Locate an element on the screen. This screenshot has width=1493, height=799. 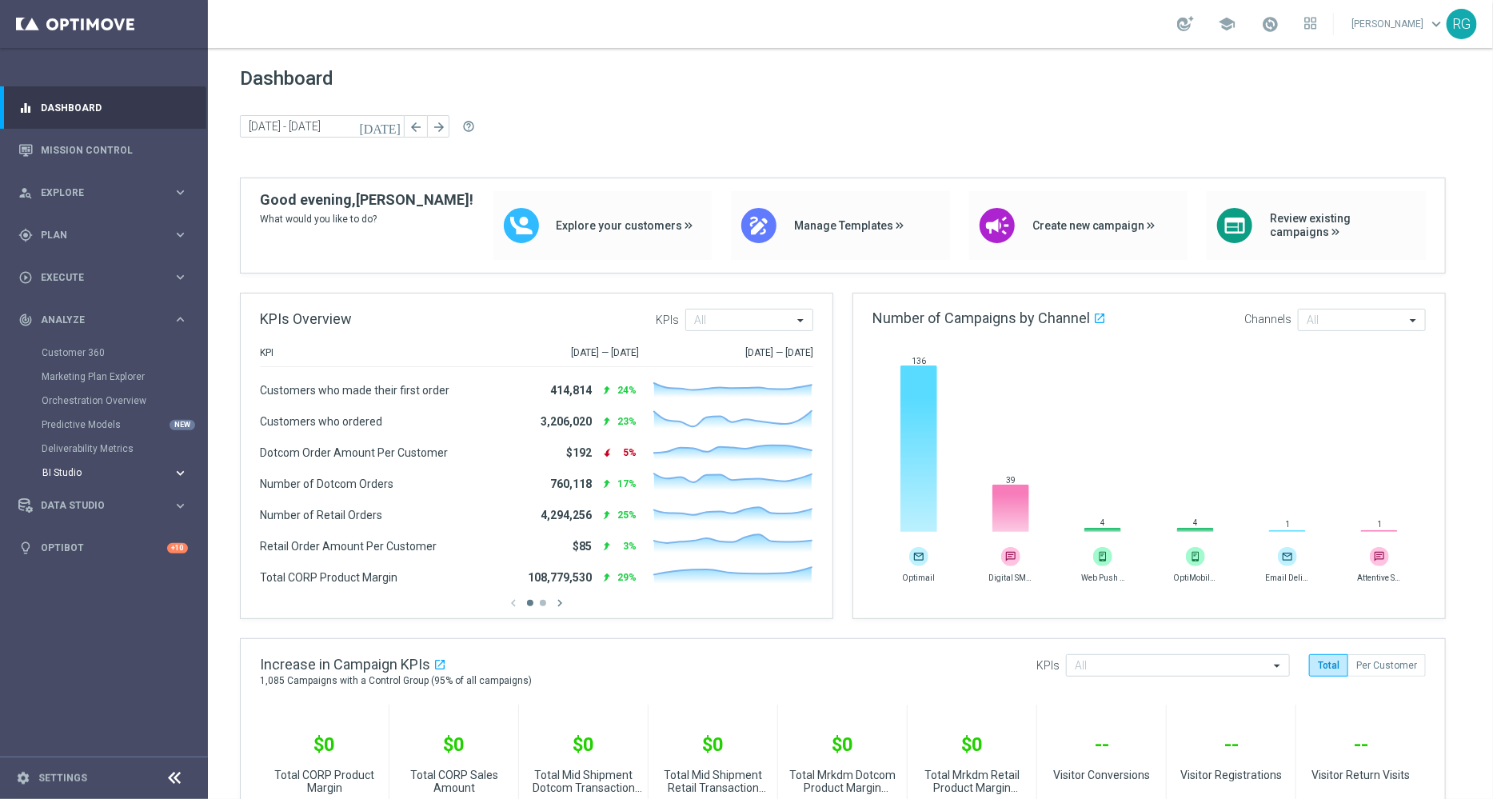
button: equalizer Dashboard is located at coordinates (103, 108).